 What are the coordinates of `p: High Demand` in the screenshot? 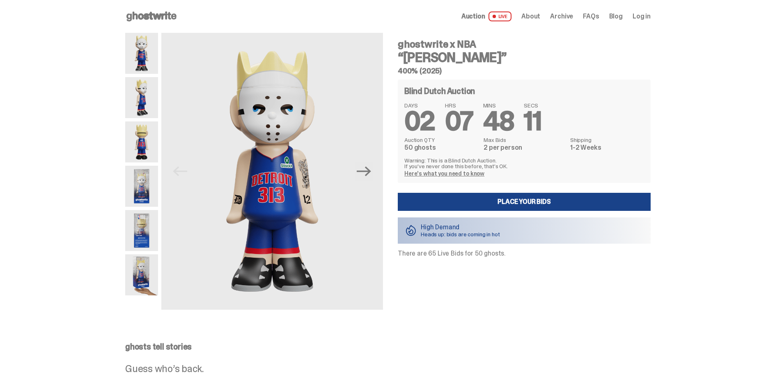 It's located at (460, 227).